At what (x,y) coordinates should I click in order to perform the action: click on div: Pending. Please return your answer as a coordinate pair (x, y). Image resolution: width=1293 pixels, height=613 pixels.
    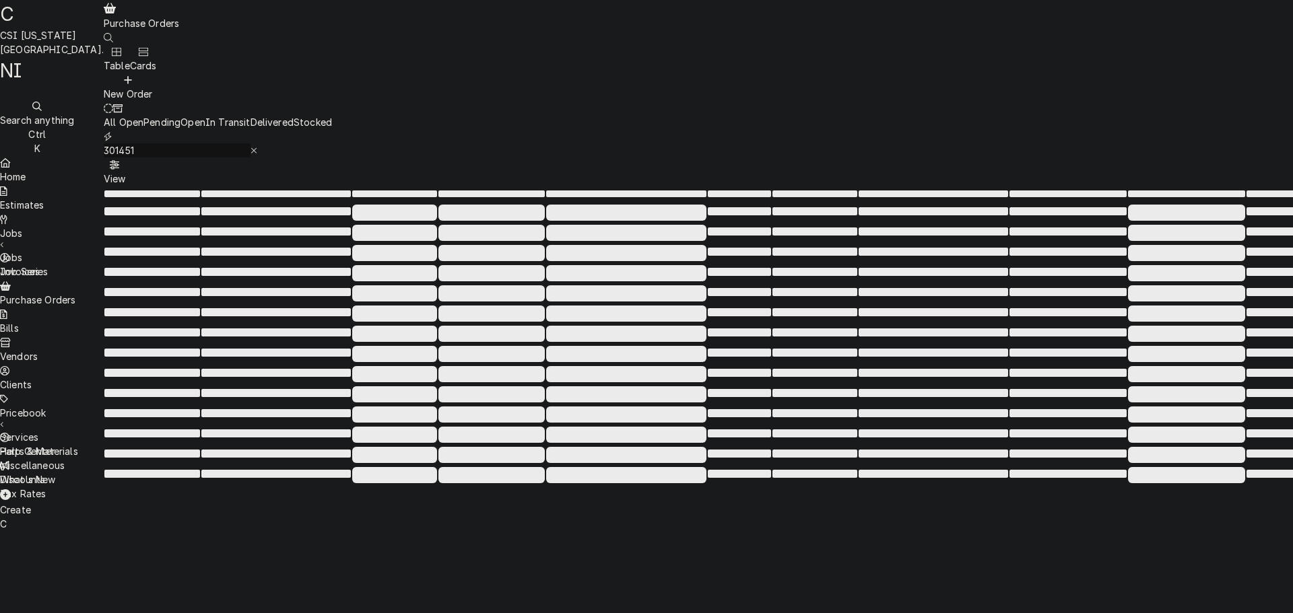
    Looking at the image, I should click on (162, 122).